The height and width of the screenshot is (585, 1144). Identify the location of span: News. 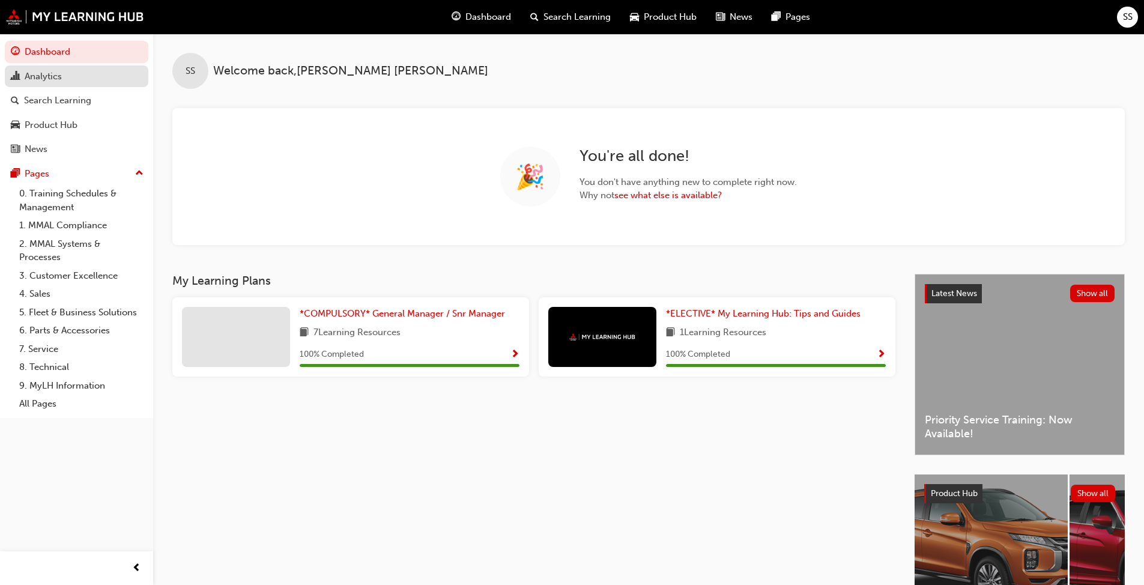
(741, 17).